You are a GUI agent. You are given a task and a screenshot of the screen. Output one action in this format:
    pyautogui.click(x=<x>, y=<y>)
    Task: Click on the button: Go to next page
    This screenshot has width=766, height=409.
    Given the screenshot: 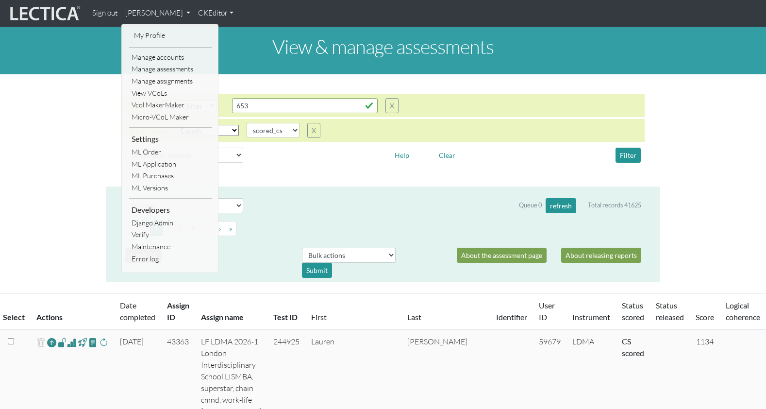 What is the action you would take?
    pyautogui.click(x=220, y=228)
    